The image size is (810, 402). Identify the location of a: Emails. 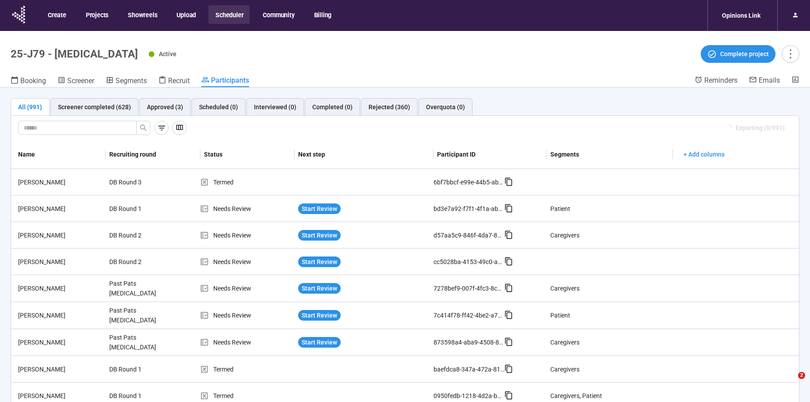
(764, 81).